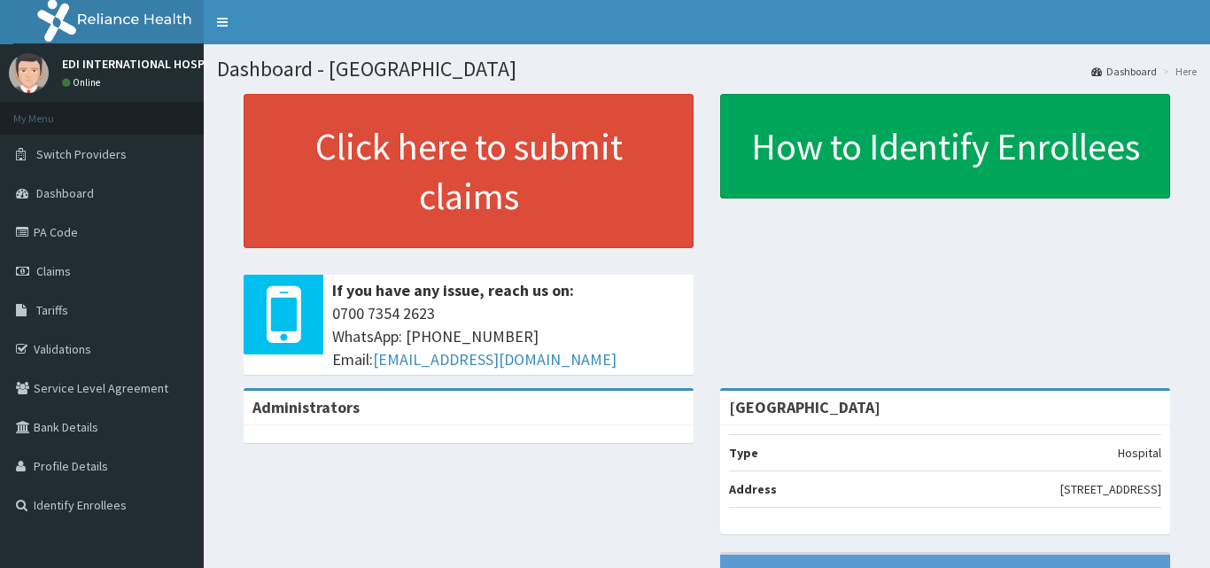 This screenshot has height=568, width=1210. Describe the element at coordinates (52, 310) in the screenshot. I see `span: Tariffs` at that location.